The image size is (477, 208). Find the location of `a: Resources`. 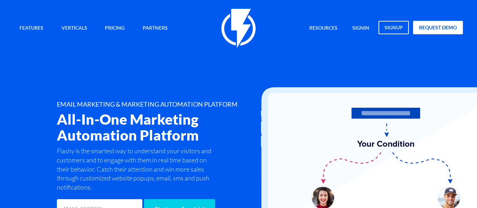

a: Resources is located at coordinates (324, 28).